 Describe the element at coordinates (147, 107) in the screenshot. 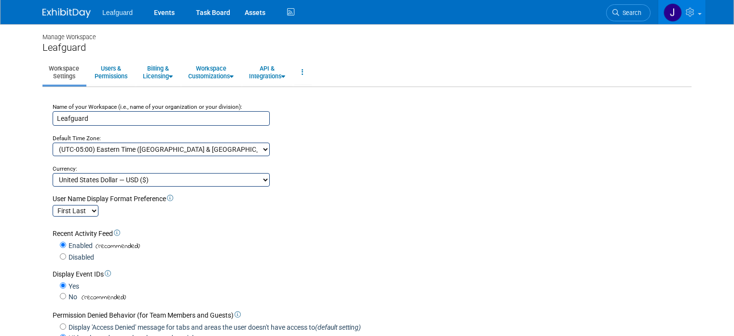

I see `small: Name of your Workspace (i.e., name of your organization or your division):` at that location.